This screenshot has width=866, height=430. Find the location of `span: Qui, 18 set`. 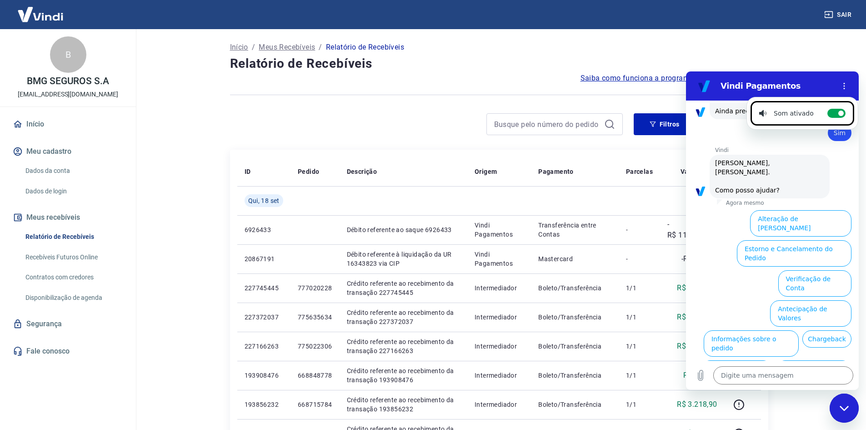

span: Qui, 18 set is located at coordinates (264, 201).